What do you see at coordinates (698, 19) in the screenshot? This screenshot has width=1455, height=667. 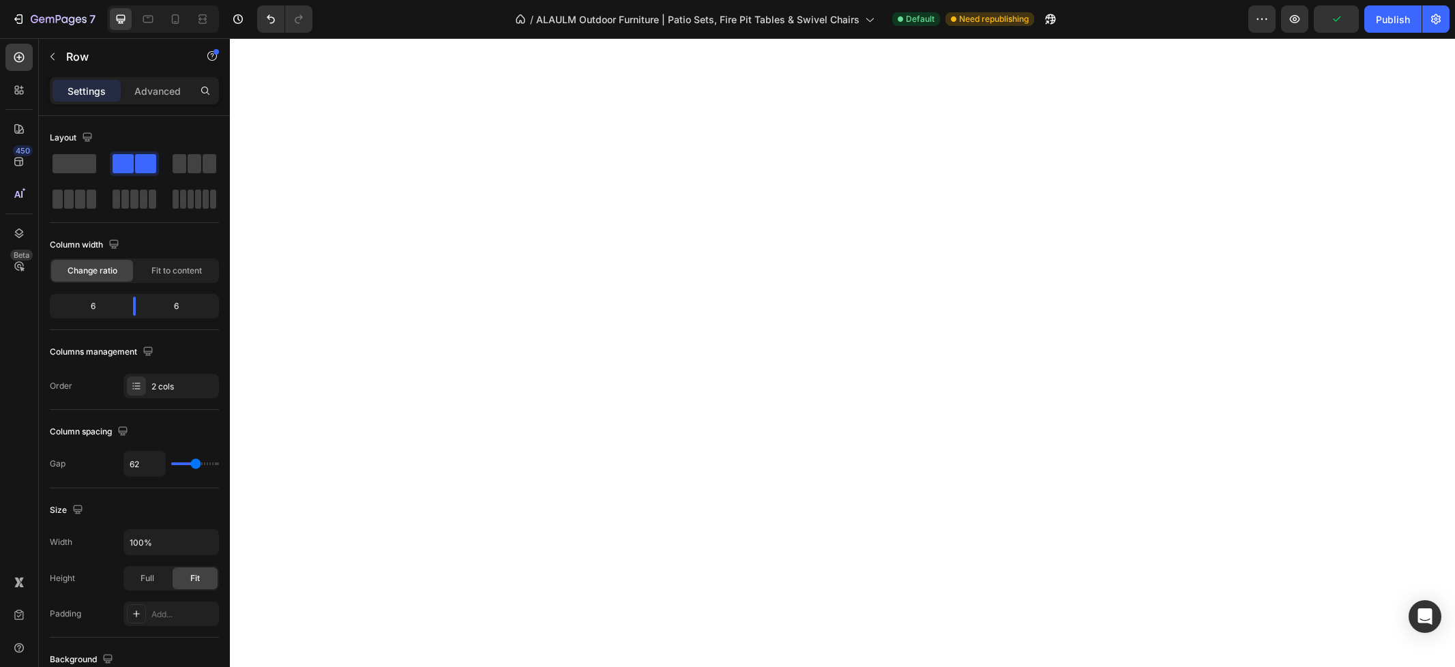 I see `span: ALAULM Outdoor Furniture | Patio Sets, Fire Pit Tables & Swivel Chairs` at bounding box center [698, 19].